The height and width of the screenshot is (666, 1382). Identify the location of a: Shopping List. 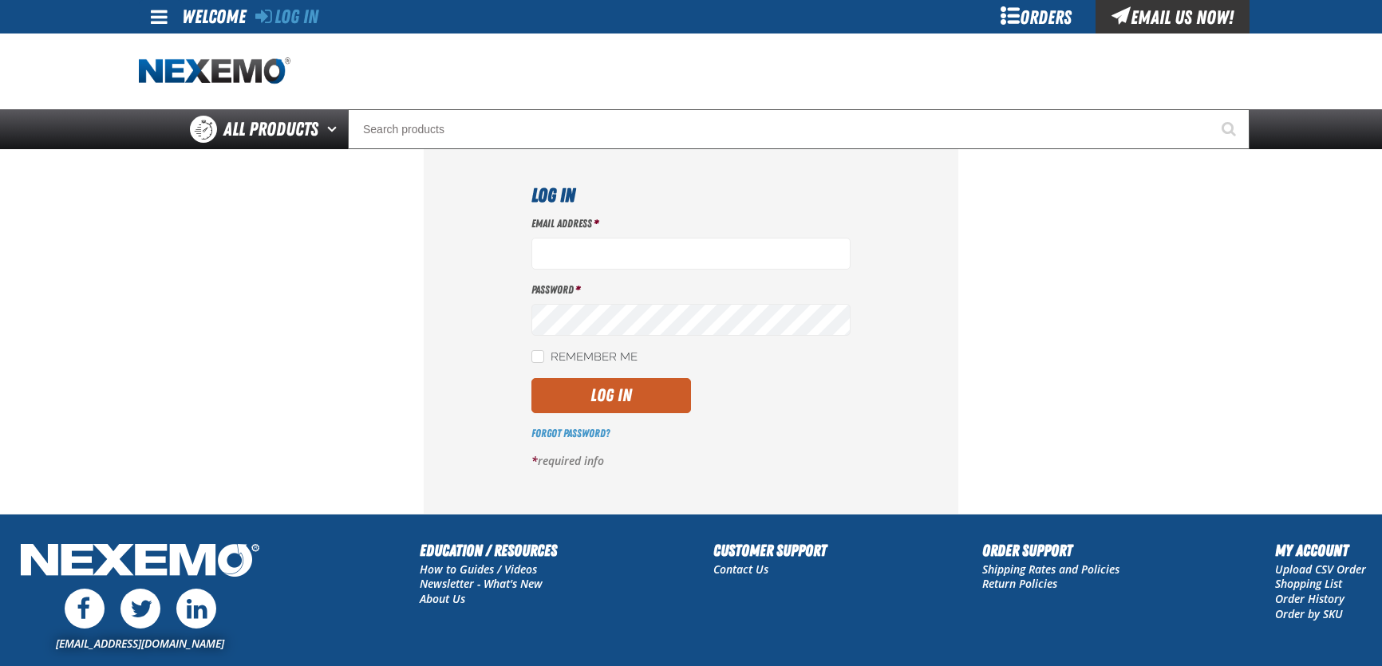
(1309, 583).